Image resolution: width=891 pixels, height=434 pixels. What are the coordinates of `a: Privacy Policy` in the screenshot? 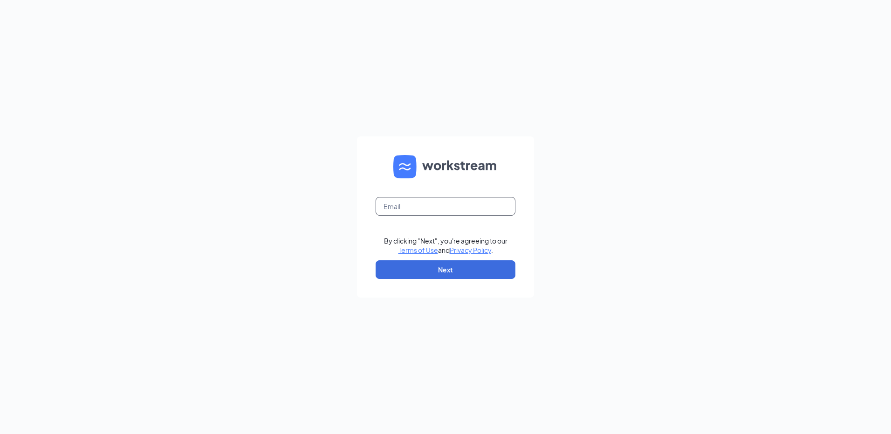 It's located at (470, 250).